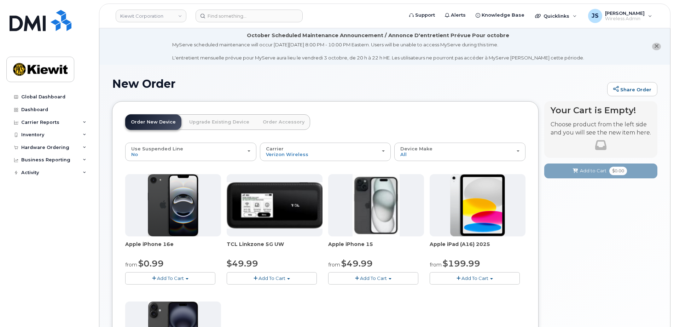 The height and width of the screenshot is (327, 674). I want to click on h1: New Order, so click(358, 83).